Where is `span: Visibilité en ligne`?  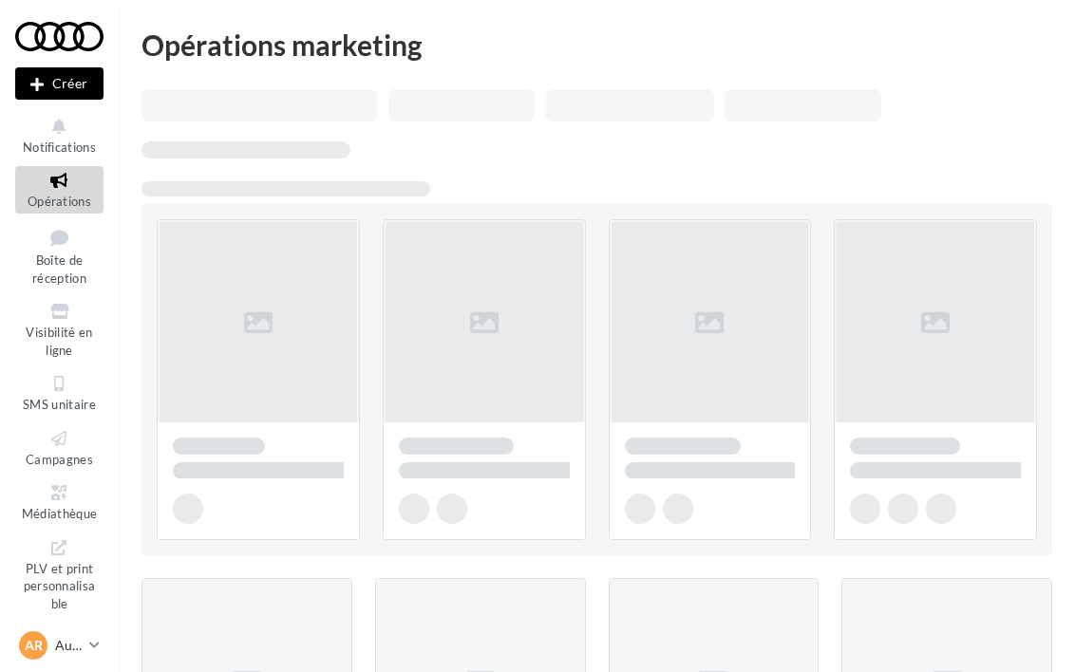
span: Visibilité en ligne is located at coordinates (59, 341).